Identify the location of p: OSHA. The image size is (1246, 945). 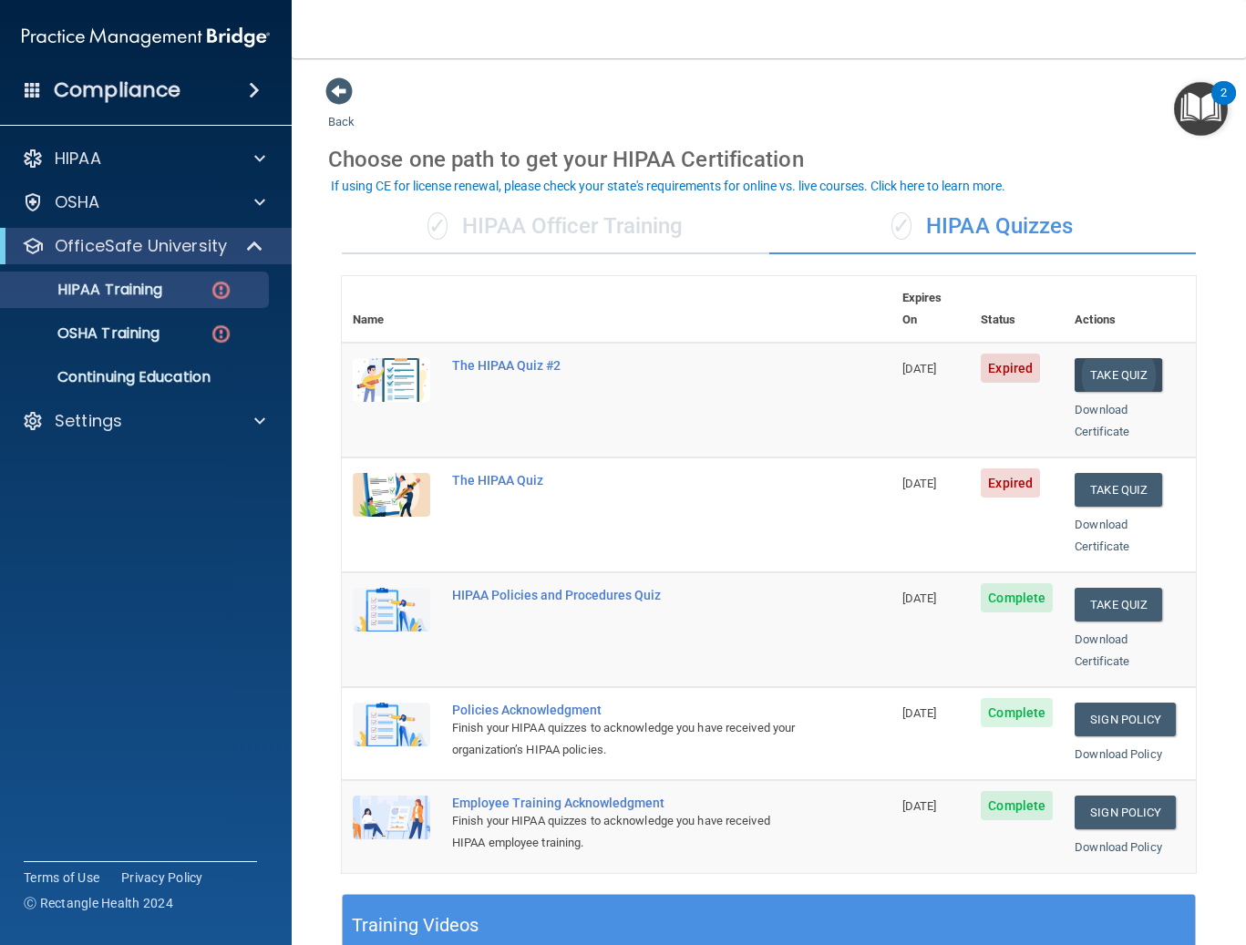
(77, 202).